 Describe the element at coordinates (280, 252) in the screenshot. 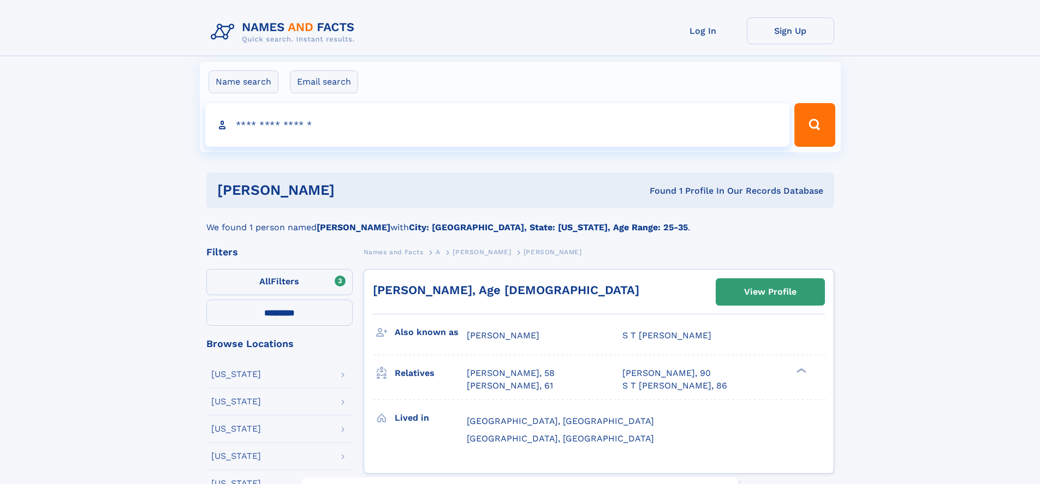

I see `div: Filters` at that location.